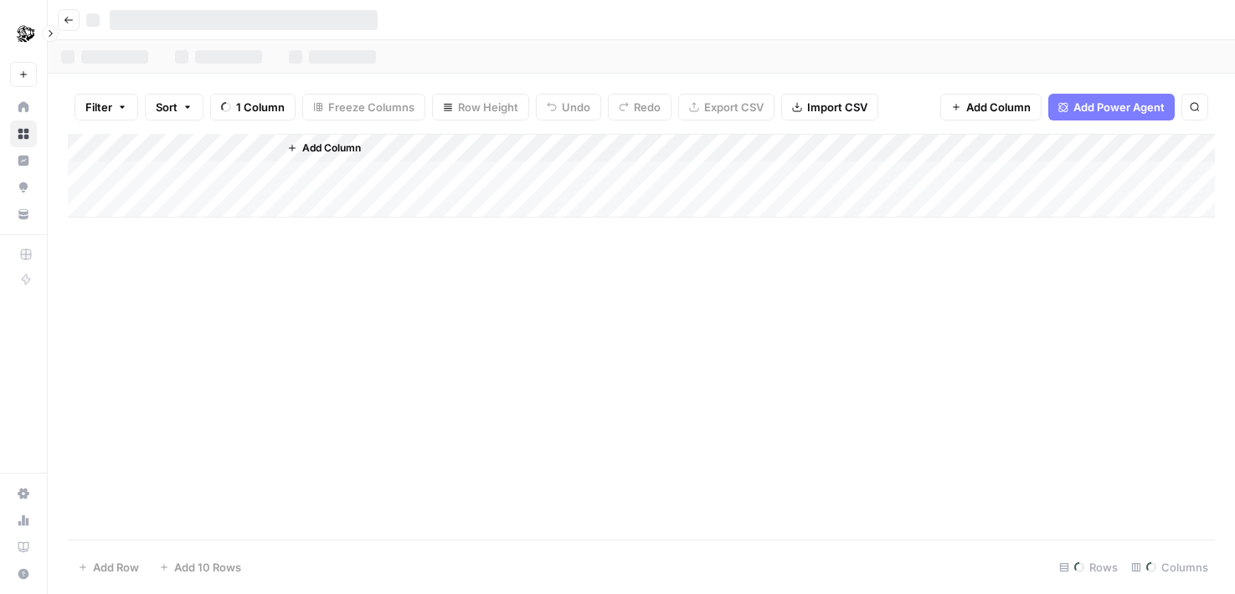  I want to click on button: 1 Column, so click(253, 107).